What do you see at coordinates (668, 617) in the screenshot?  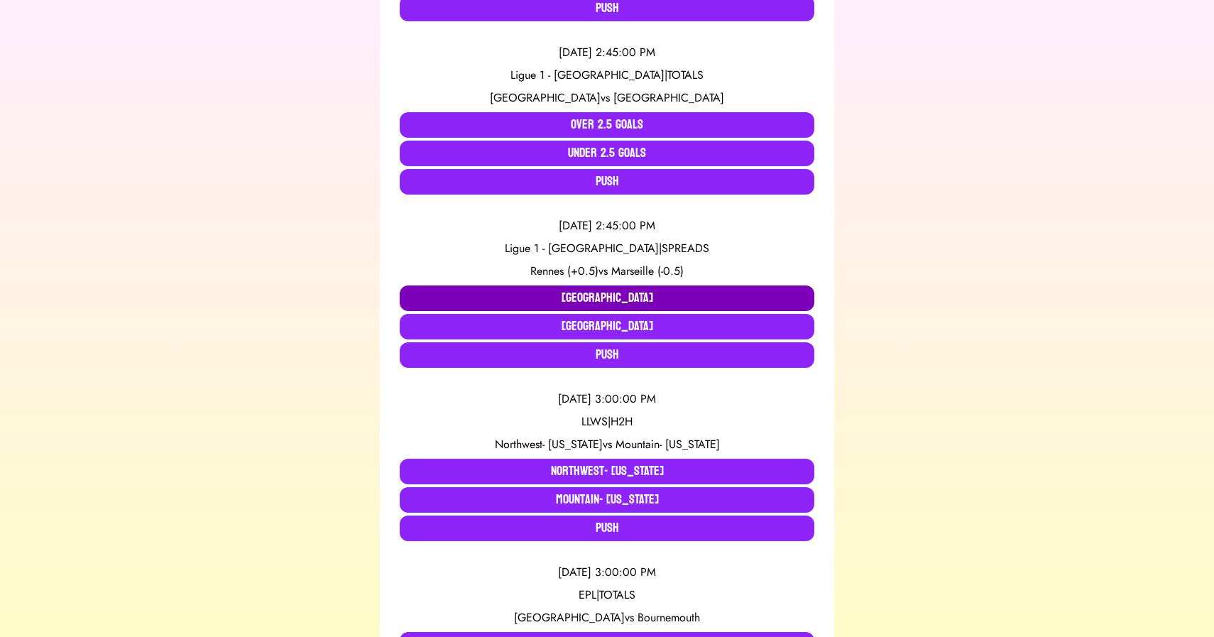 I see `span: Bournemouth` at bounding box center [668, 617].